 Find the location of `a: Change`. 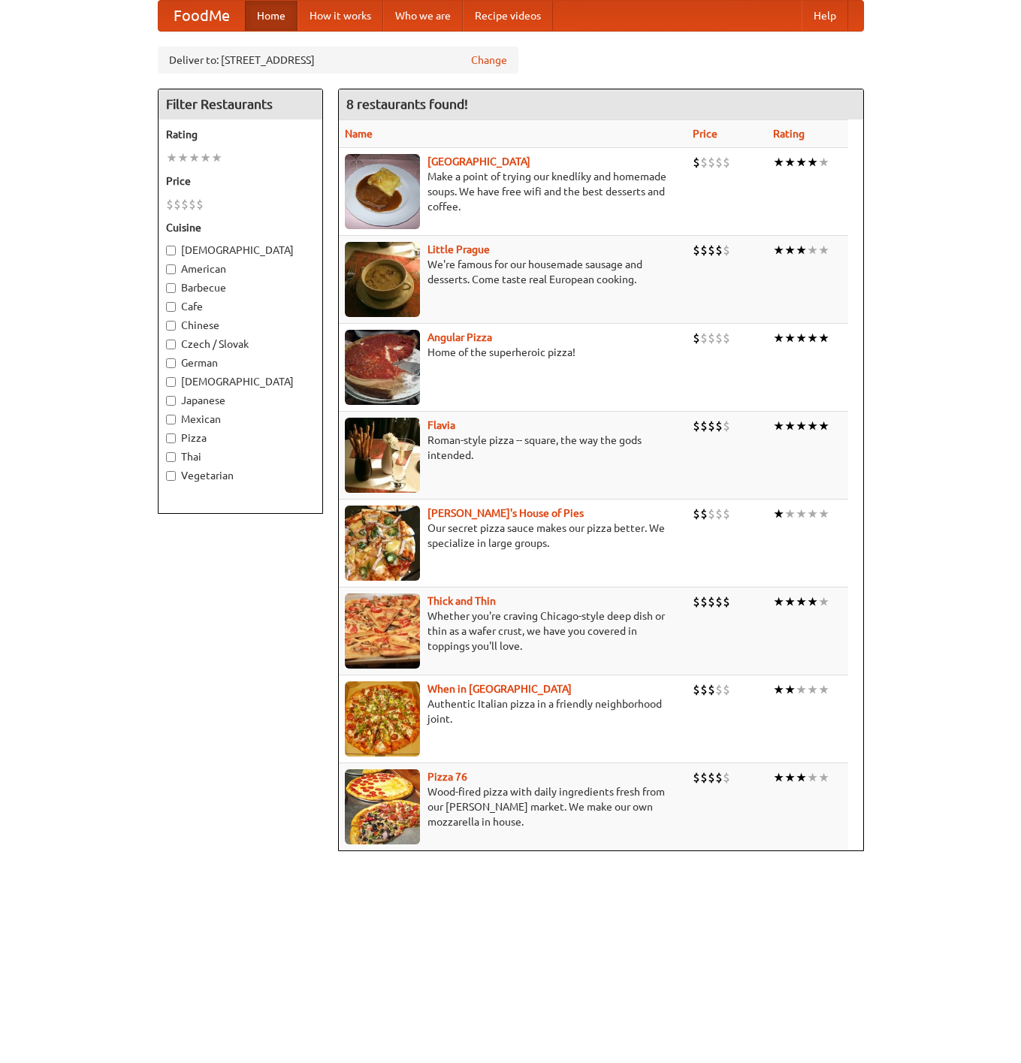

a: Change is located at coordinates (489, 60).